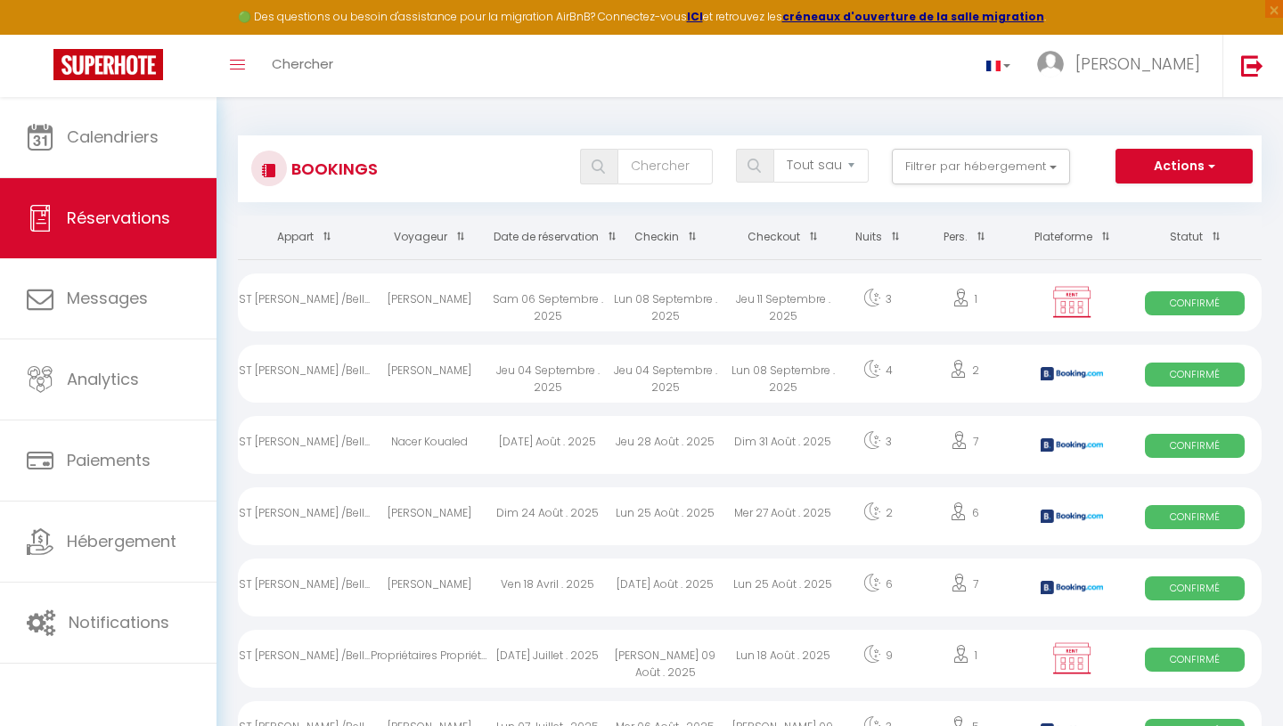 The image size is (1283, 726). Describe the element at coordinates (102, 379) in the screenshot. I see `span: Analytics` at that location.